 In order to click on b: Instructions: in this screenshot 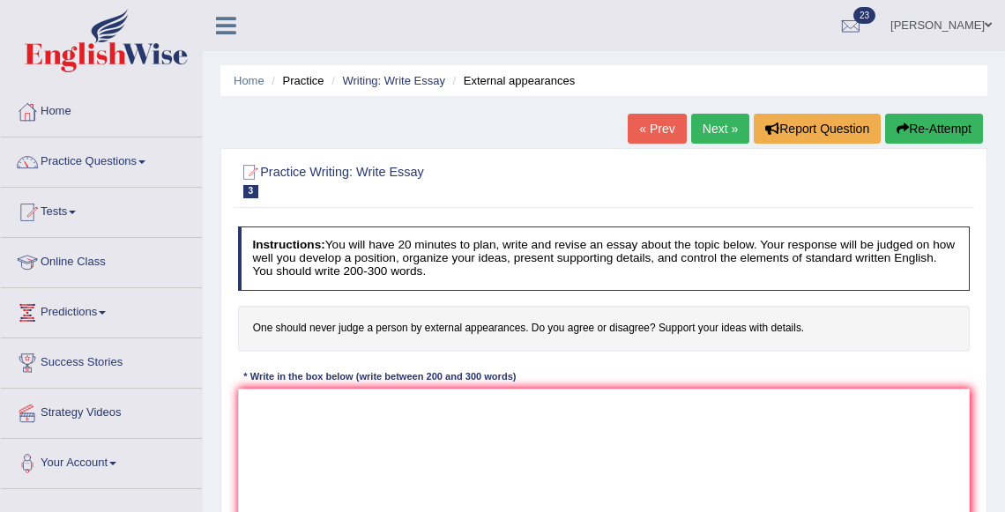, I will do `click(288, 244)`.